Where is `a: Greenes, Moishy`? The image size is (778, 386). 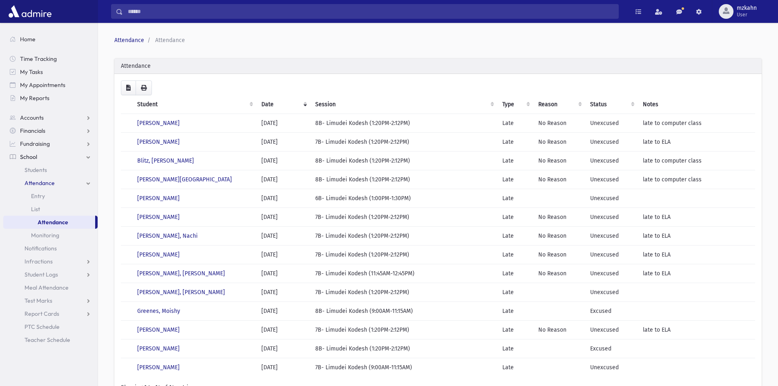 a: Greenes, Moishy is located at coordinates (158, 311).